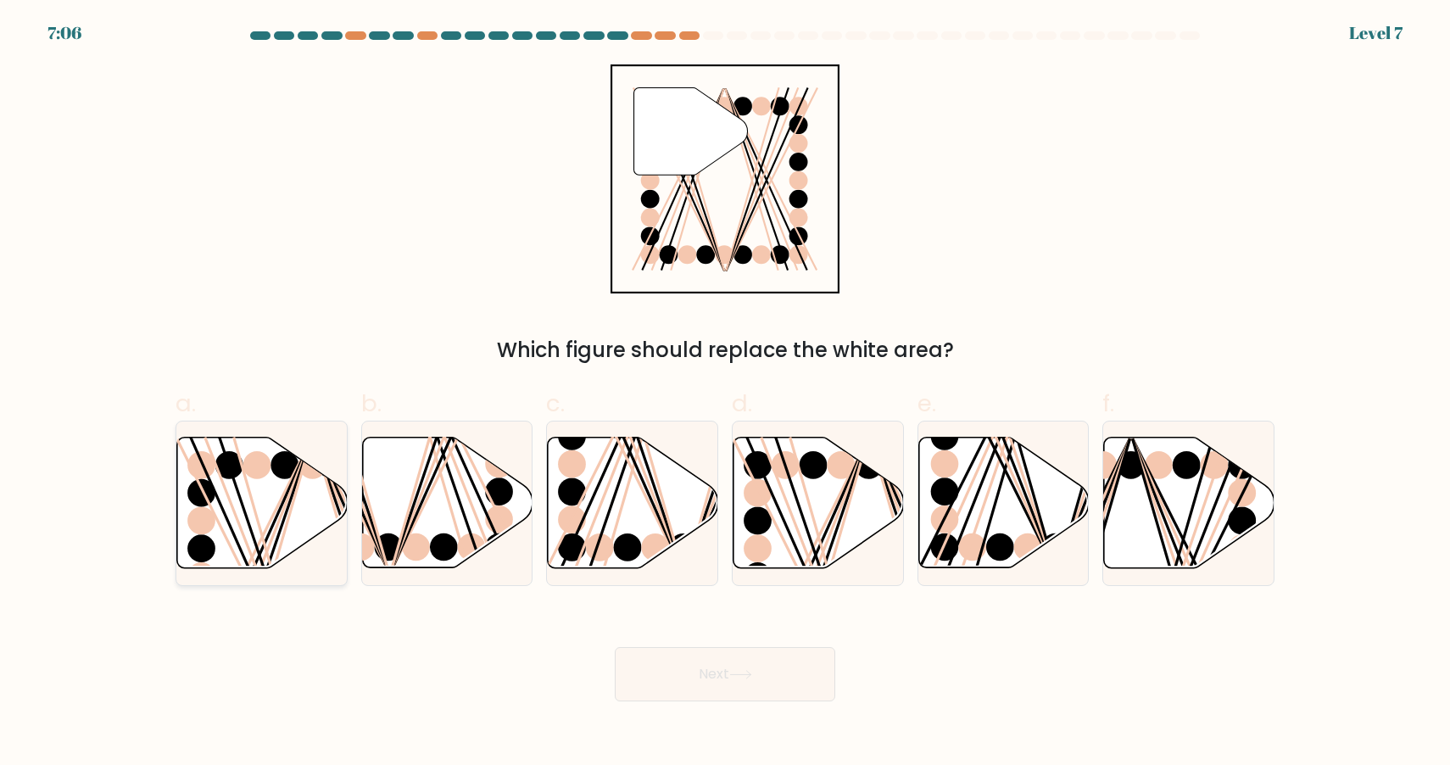 This screenshot has height=765, width=1450. I want to click on span: b., so click(371, 403).